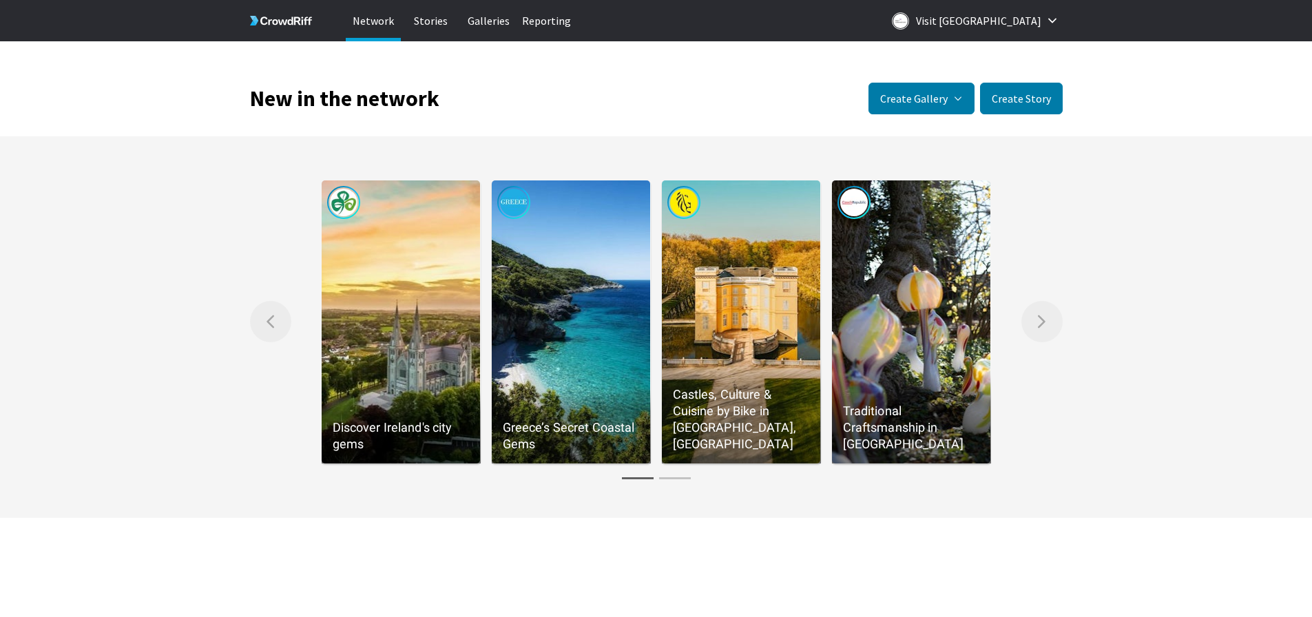  Describe the element at coordinates (638, 478) in the screenshot. I see `button: Gallery page 1` at that location.